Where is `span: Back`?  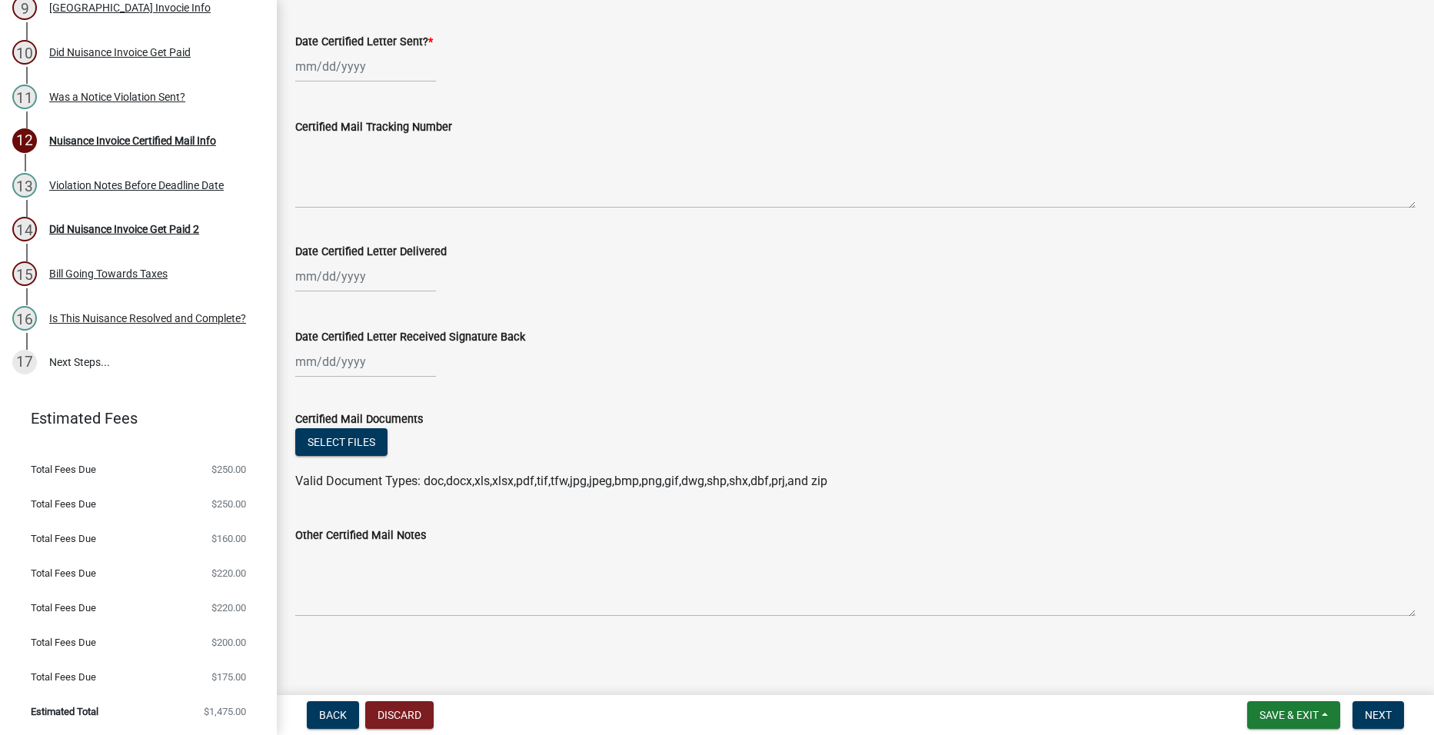 span: Back is located at coordinates (333, 715).